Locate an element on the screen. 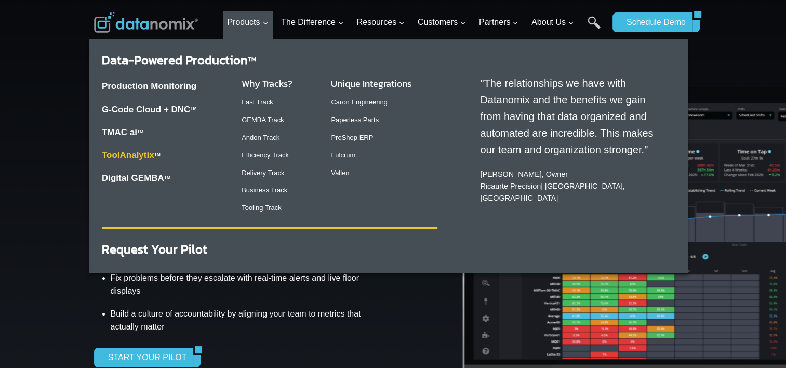  a: Why Tracks? is located at coordinates (267, 83).